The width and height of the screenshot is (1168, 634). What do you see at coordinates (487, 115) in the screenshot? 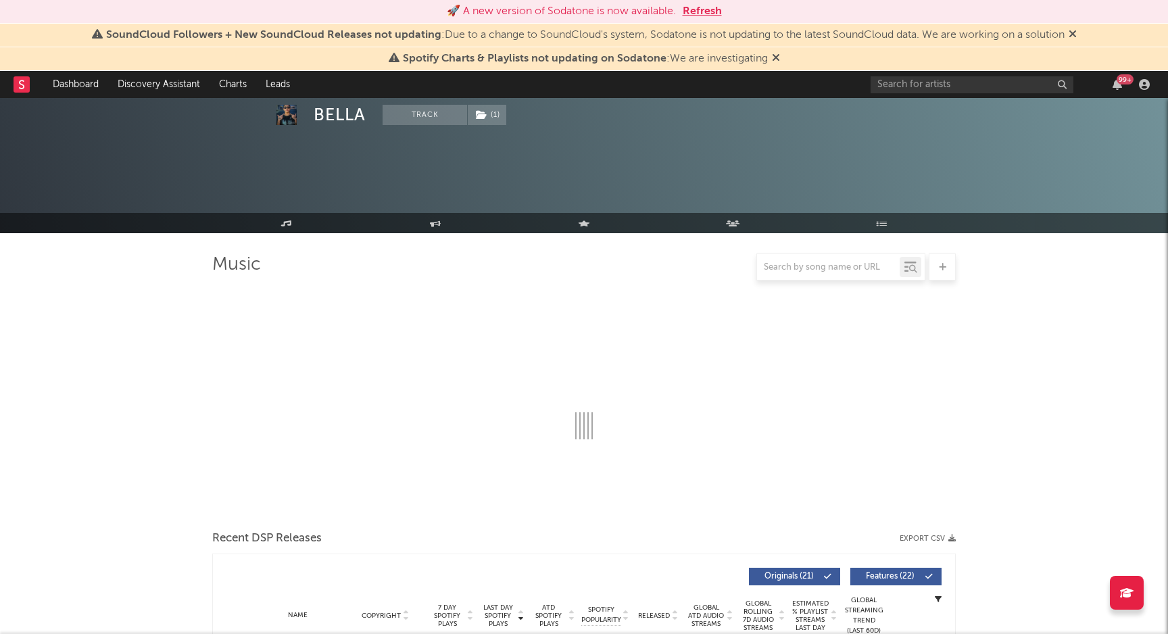
I see `span: ( 1 )` at bounding box center [487, 115].